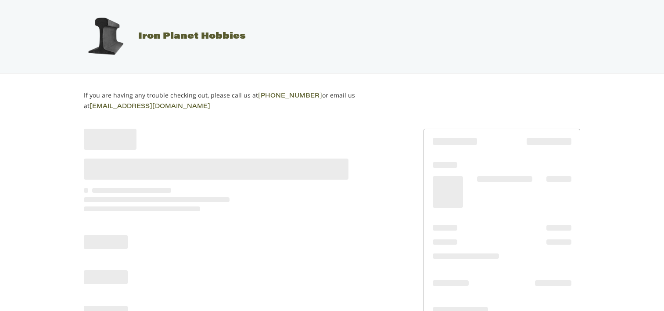 The image size is (664, 311). What do you see at coordinates (233, 101) in the screenshot?
I see `p: If you are having any trouble checking out, please call us at or email us at` at bounding box center [233, 101].